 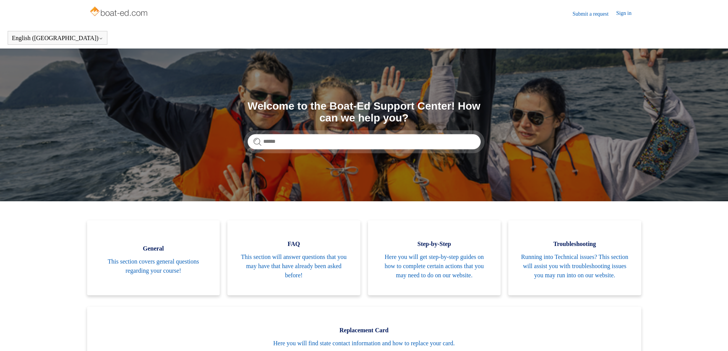 I want to click on span: Replacement Card, so click(x=364, y=331).